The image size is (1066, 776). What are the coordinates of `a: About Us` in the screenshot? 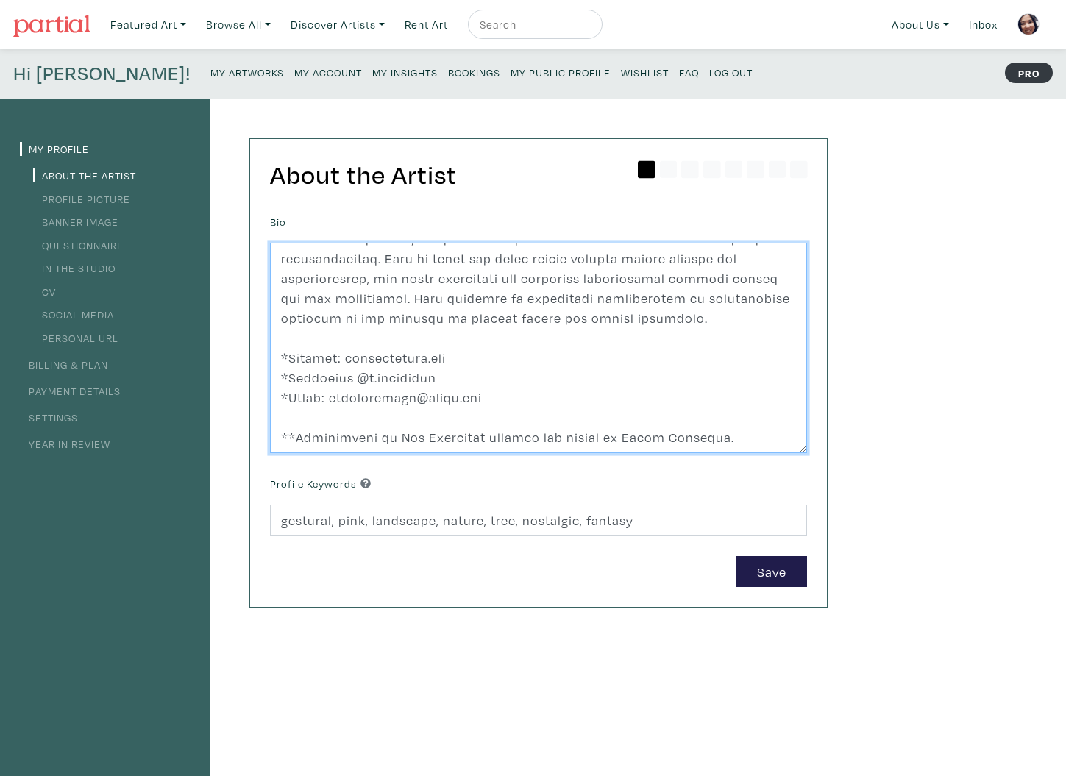 It's located at (920, 24).